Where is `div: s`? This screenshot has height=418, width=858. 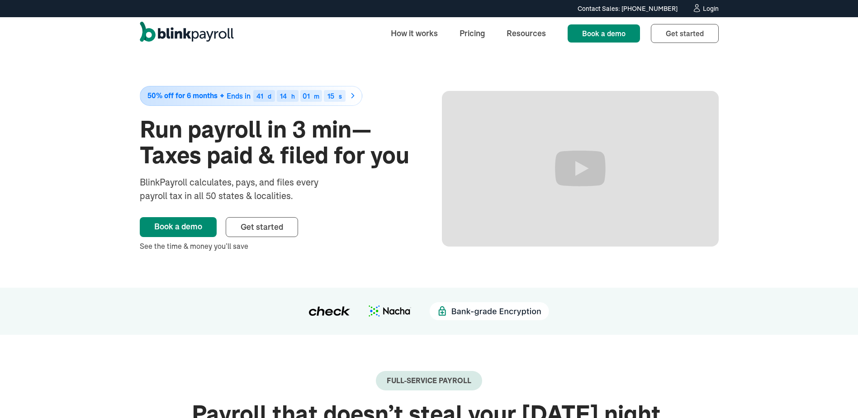 div: s is located at coordinates (340, 96).